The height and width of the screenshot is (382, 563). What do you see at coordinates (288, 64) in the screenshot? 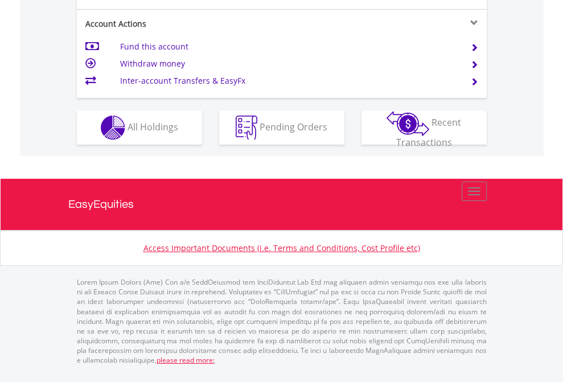
I see `td: Withdraw money` at bounding box center [288, 64].